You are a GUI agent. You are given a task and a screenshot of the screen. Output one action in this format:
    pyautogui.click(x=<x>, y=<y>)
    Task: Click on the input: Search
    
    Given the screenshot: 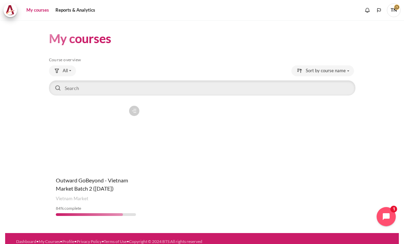 What is the action you would take?
    pyautogui.click(x=202, y=88)
    